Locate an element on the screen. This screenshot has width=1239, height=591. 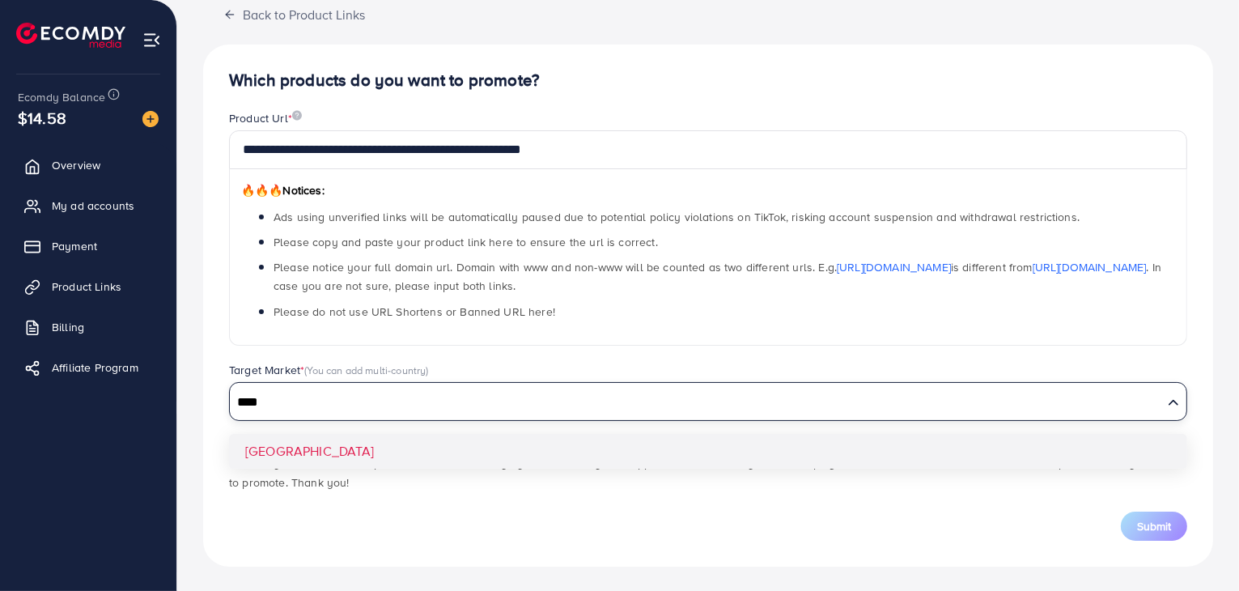
a: My ad accounts is located at coordinates (88, 206).